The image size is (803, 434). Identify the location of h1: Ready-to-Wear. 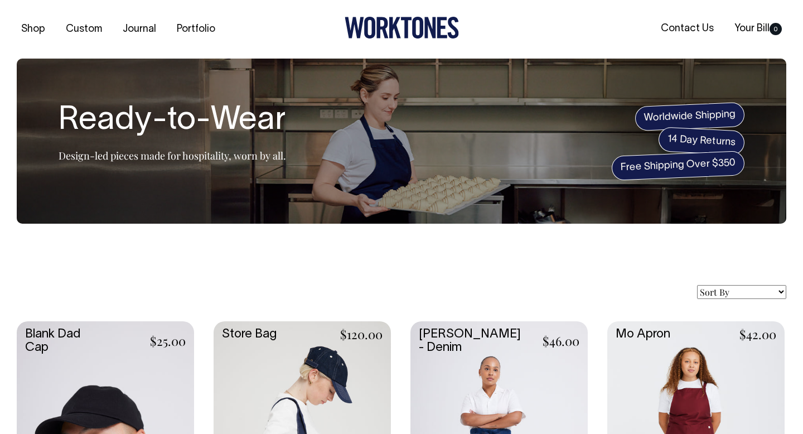
(172, 121).